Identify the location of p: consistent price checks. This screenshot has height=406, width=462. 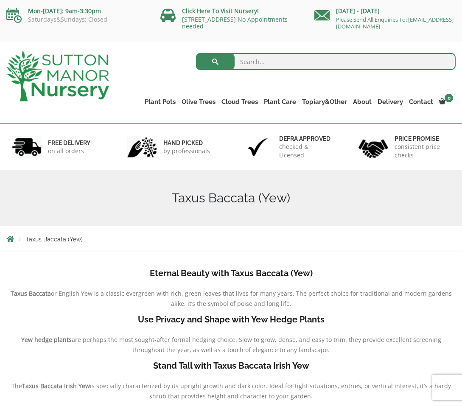
(422, 151).